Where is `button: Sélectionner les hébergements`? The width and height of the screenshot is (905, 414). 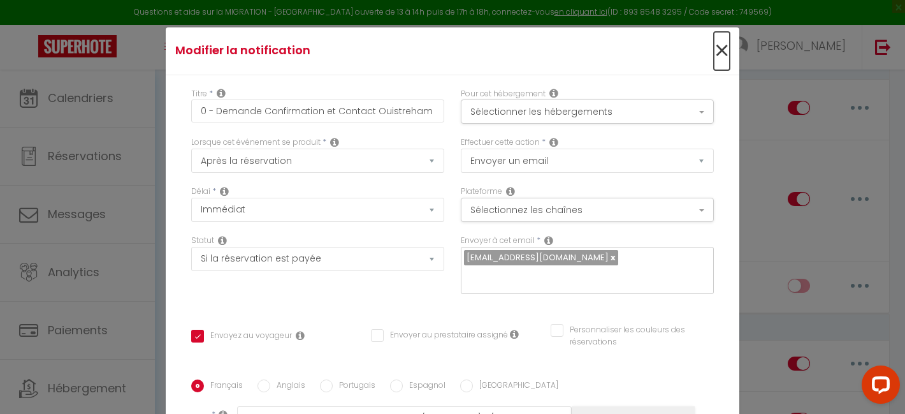
button: Sélectionner les hébergements is located at coordinates (587, 112).